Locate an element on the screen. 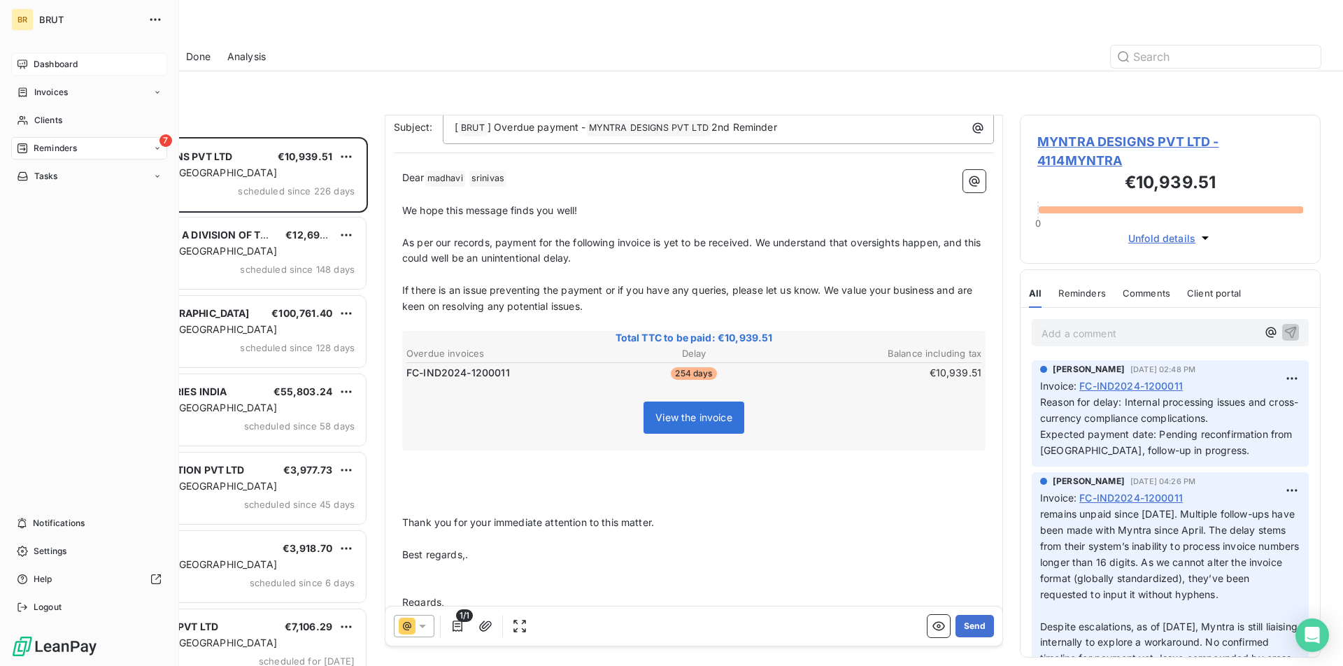 This screenshot has height=666, width=1343. span: PLATFORM GSK, A DIVISION OF TLGINDI is located at coordinates (197, 234).